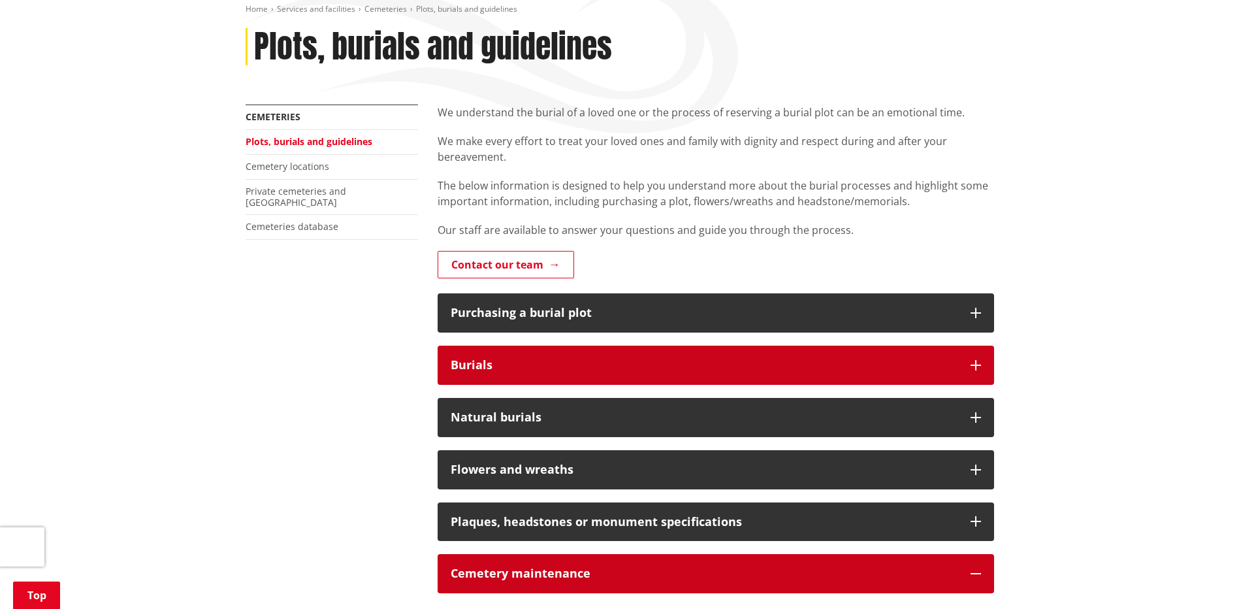  What do you see at coordinates (704, 522) in the screenshot?
I see `div: Plaques, headstones or monument specifications` at bounding box center [704, 522].